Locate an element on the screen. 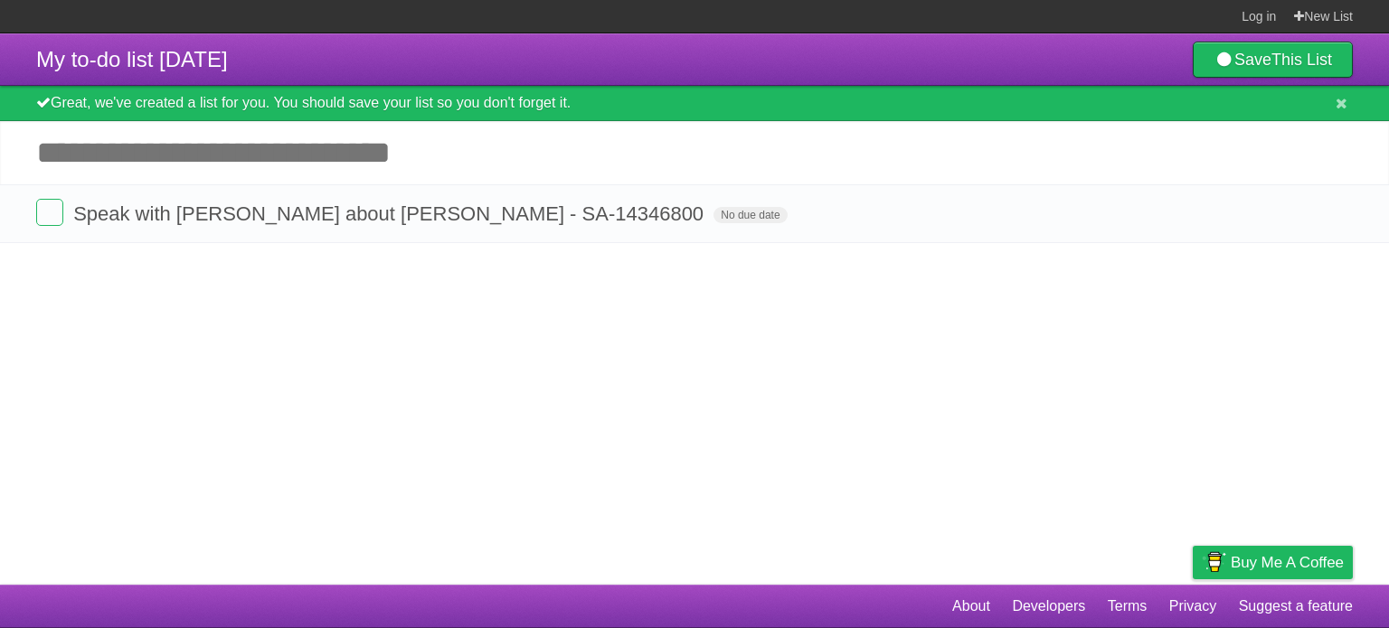 Image resolution: width=1389 pixels, height=628 pixels. a: Suggest a feature is located at coordinates (1295, 607).